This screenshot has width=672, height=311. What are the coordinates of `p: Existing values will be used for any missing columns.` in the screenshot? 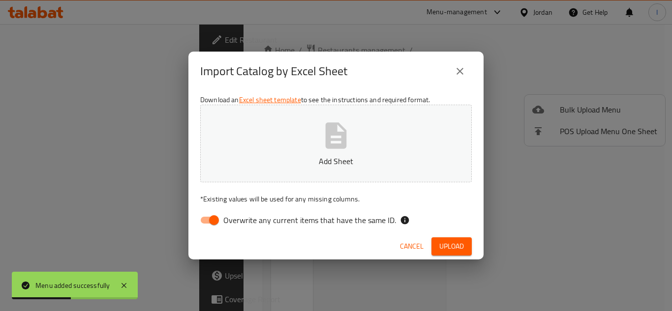 It's located at (336, 199).